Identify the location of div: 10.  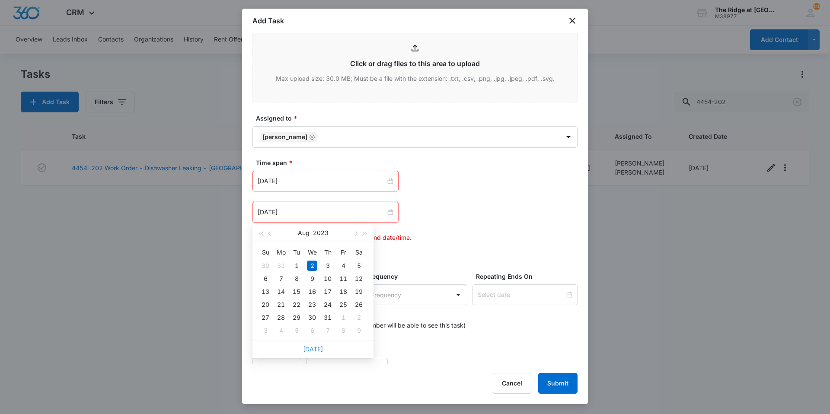
(328, 279).